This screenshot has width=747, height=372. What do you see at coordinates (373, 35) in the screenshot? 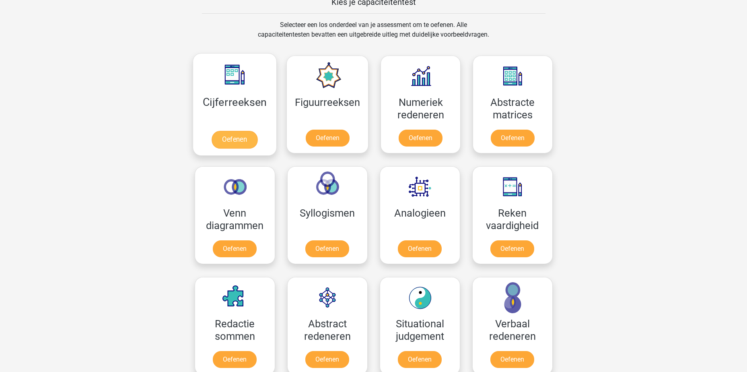
I see `div: Selecteer een los onderdeel van je assessment om te oefenen. Alle capaciteitentesten bevatten een...` at bounding box center [373, 35].